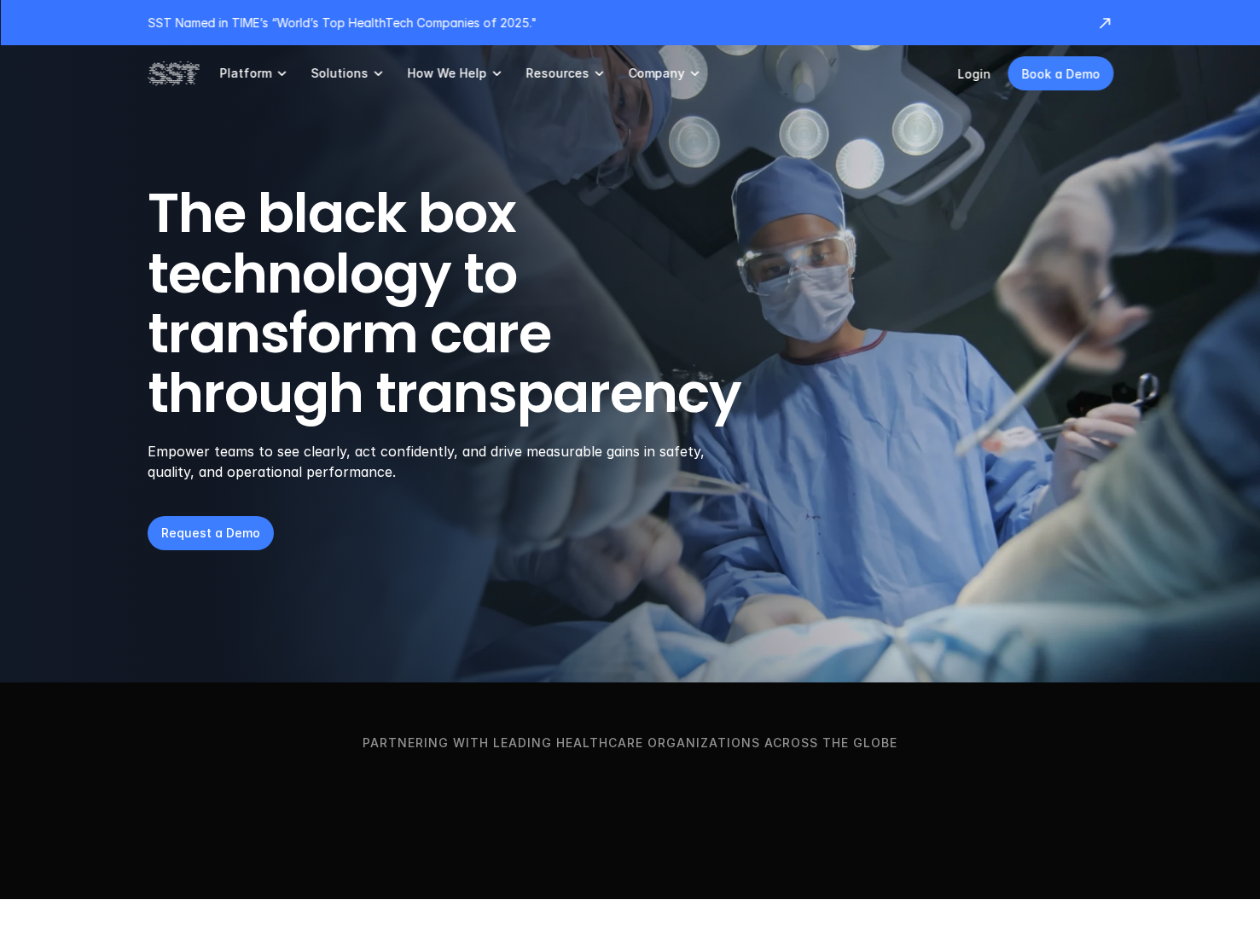 This screenshot has width=1260, height=952. What do you see at coordinates (1061, 73) in the screenshot?
I see `a: Book a Demo` at bounding box center [1061, 73].